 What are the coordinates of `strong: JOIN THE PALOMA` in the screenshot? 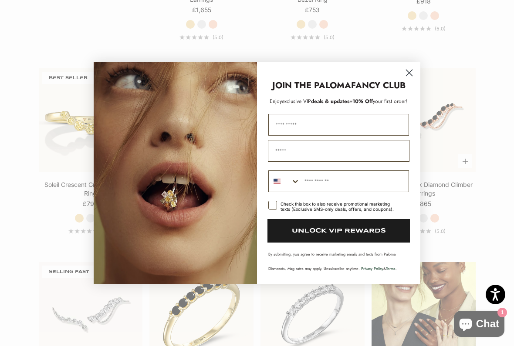 It's located at (311, 85).